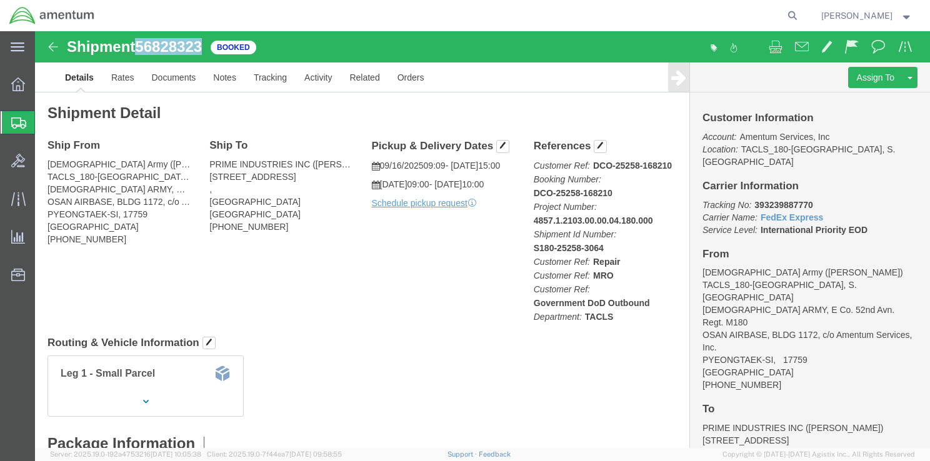  What do you see at coordinates (463, 455) in the screenshot?
I see `a: Support` at bounding box center [463, 455].